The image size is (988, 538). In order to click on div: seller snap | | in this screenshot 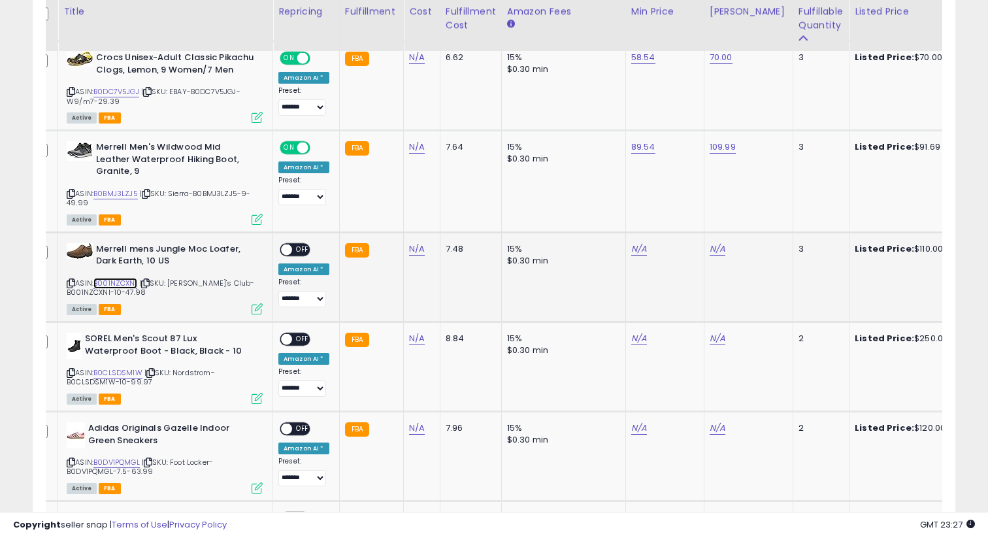, I will do `click(120, 525)`.